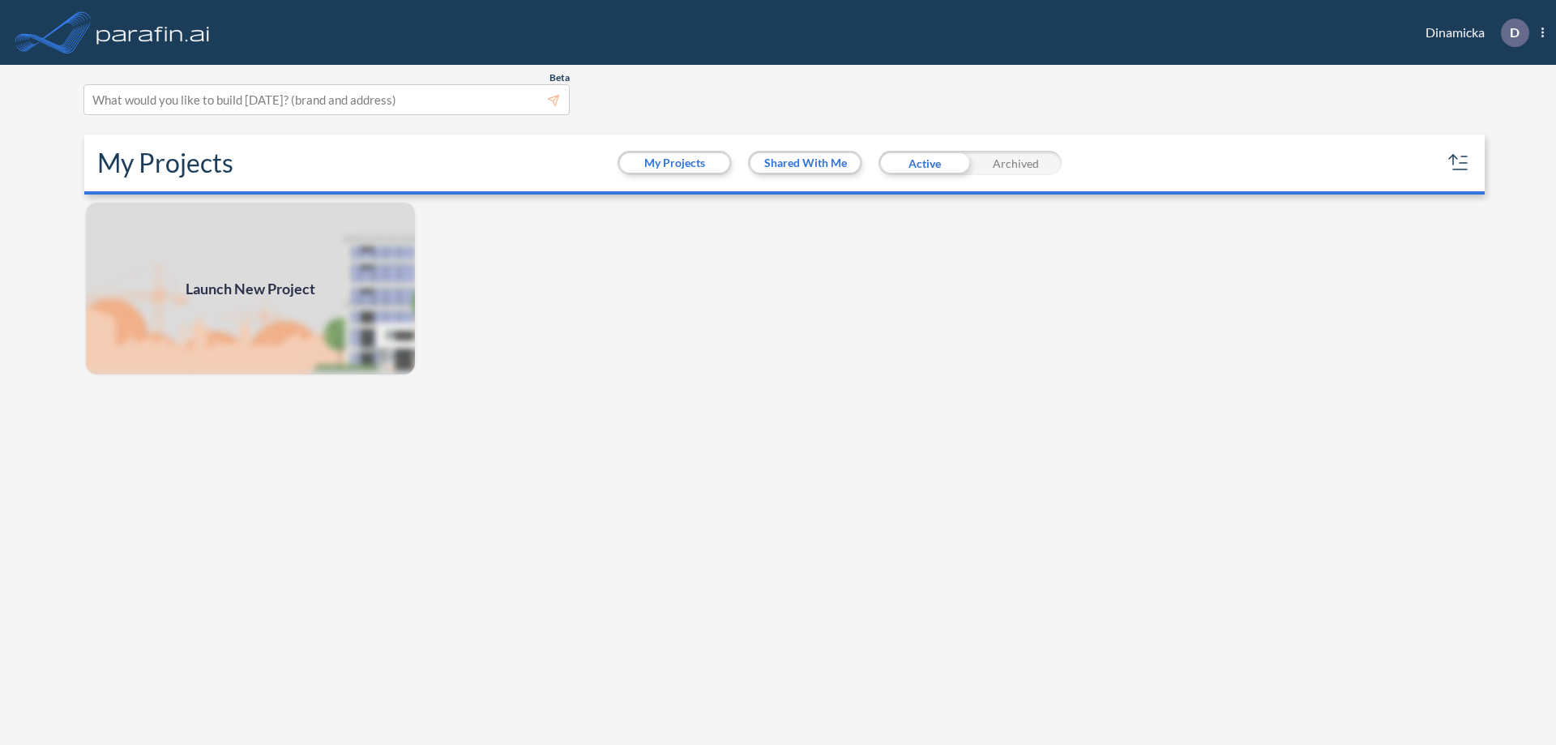 This screenshot has height=745, width=1556. I want to click on div: Archived, so click(1016, 163).